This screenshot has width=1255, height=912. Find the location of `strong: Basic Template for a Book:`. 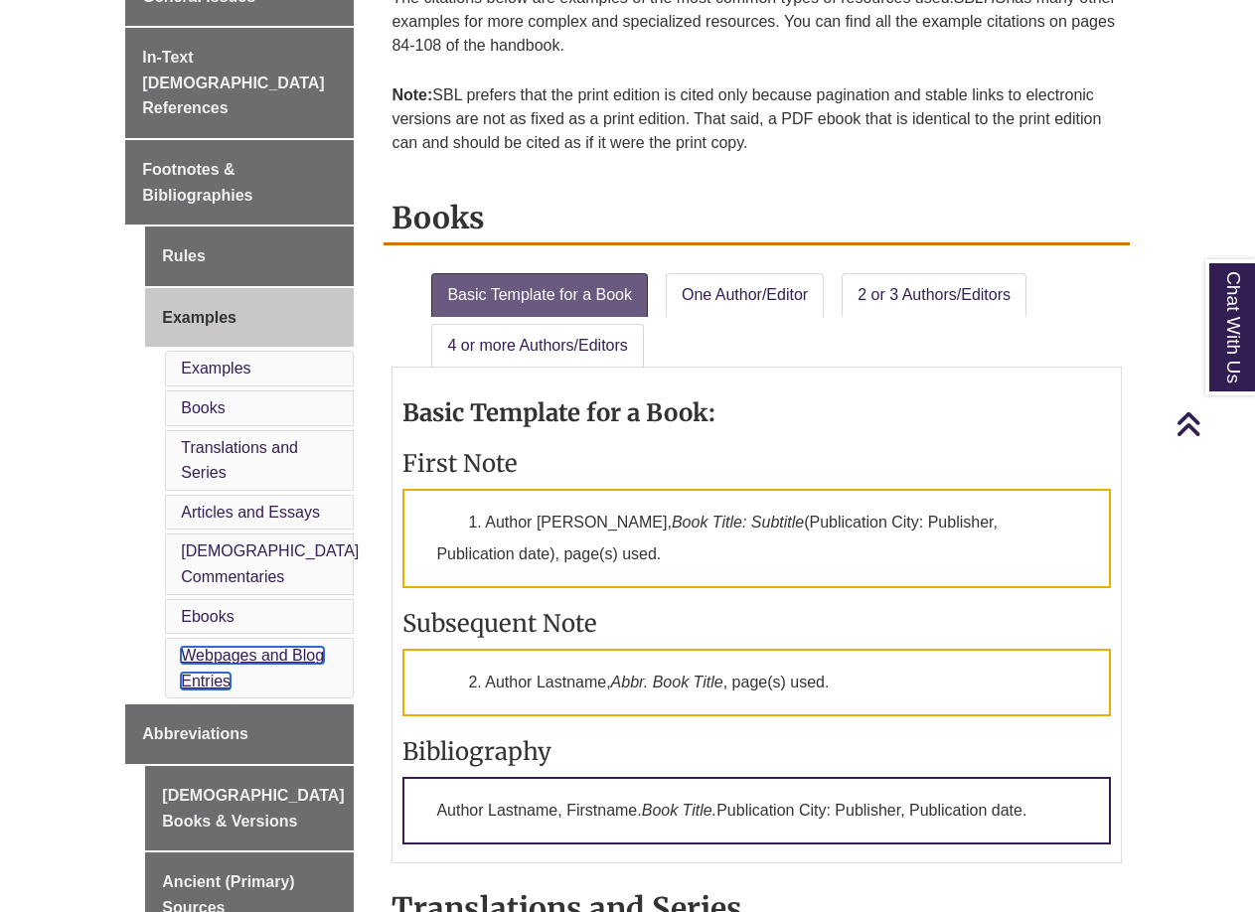

strong: Basic Template for a Book: is located at coordinates (558, 412).